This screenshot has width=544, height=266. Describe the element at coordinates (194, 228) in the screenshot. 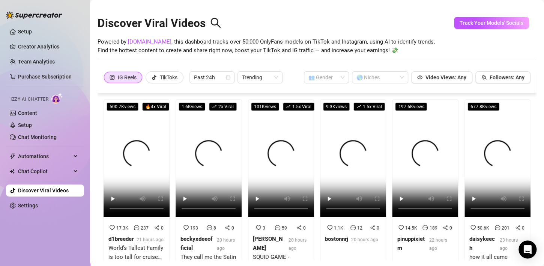

I see `span: 193` at that location.